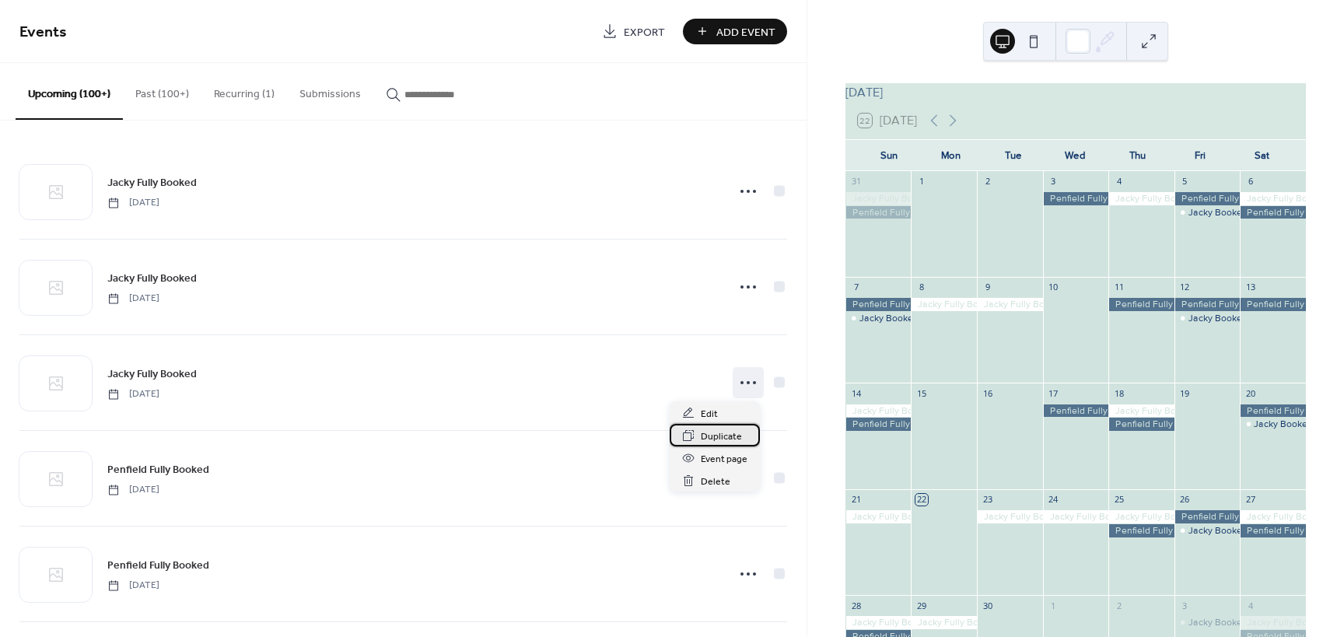 The width and height of the screenshot is (1344, 637). What do you see at coordinates (1184, 393) in the screenshot?
I see `div: 19` at bounding box center [1184, 393].